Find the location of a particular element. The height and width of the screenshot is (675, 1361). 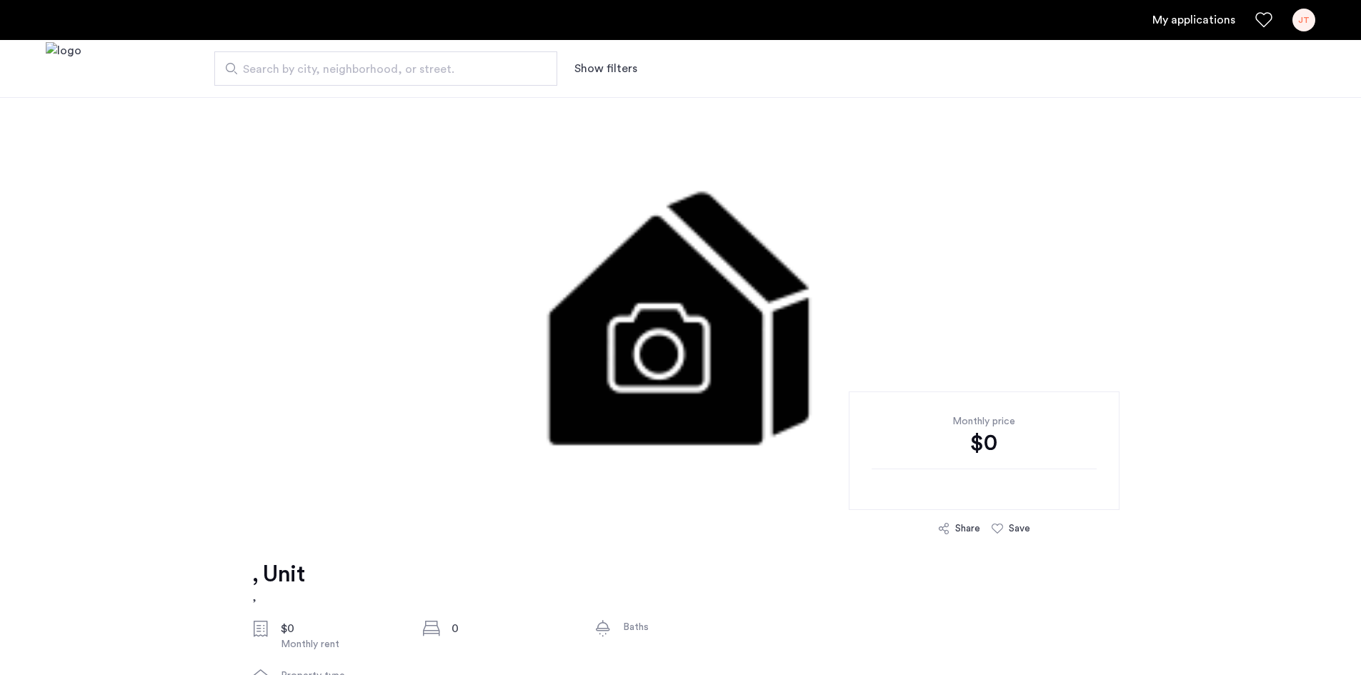

div: Save is located at coordinates (1020, 529).